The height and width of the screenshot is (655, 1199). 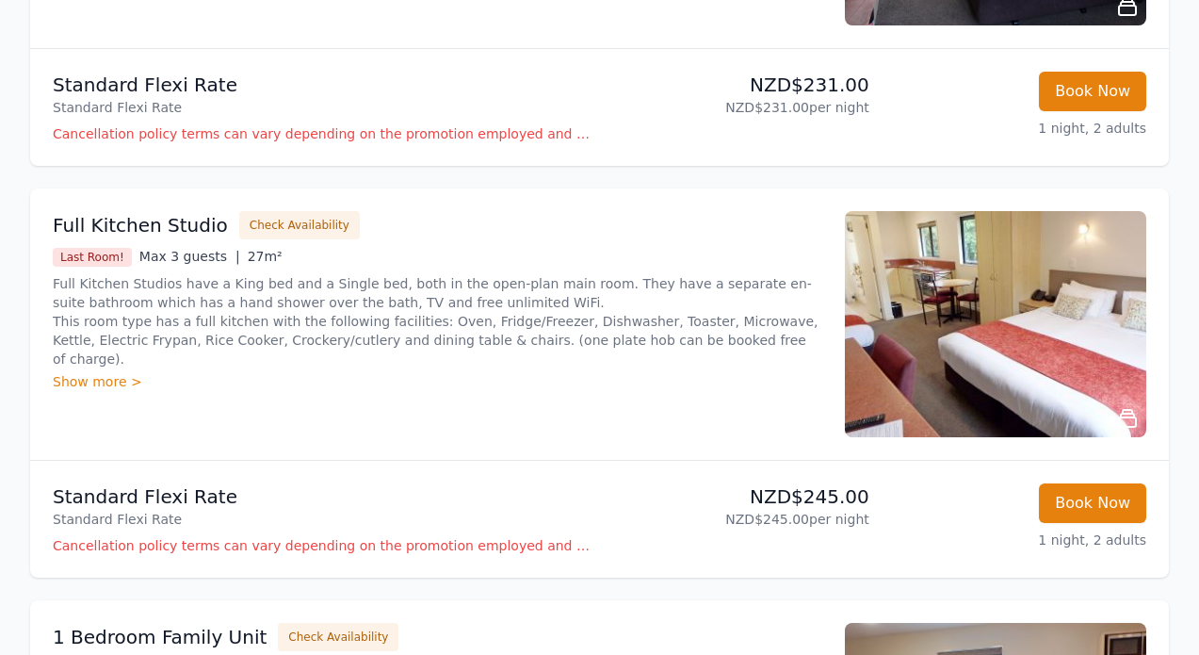 I want to click on p: NZD$245.00, so click(x=739, y=496).